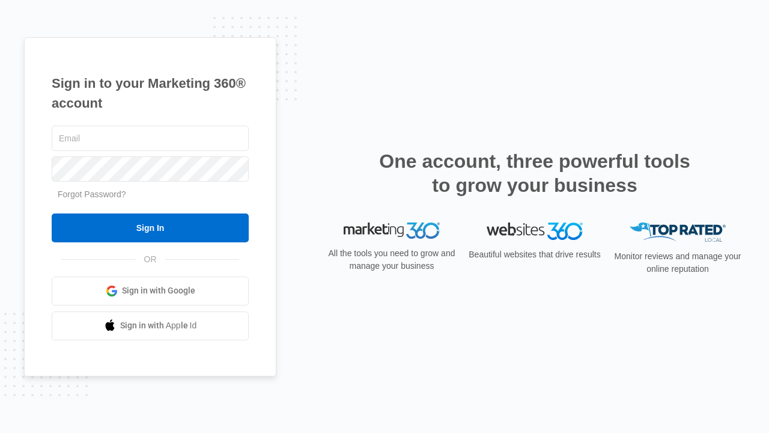 The image size is (769, 433). What do you see at coordinates (92, 194) in the screenshot?
I see `a: Forgot Password?` at bounding box center [92, 194].